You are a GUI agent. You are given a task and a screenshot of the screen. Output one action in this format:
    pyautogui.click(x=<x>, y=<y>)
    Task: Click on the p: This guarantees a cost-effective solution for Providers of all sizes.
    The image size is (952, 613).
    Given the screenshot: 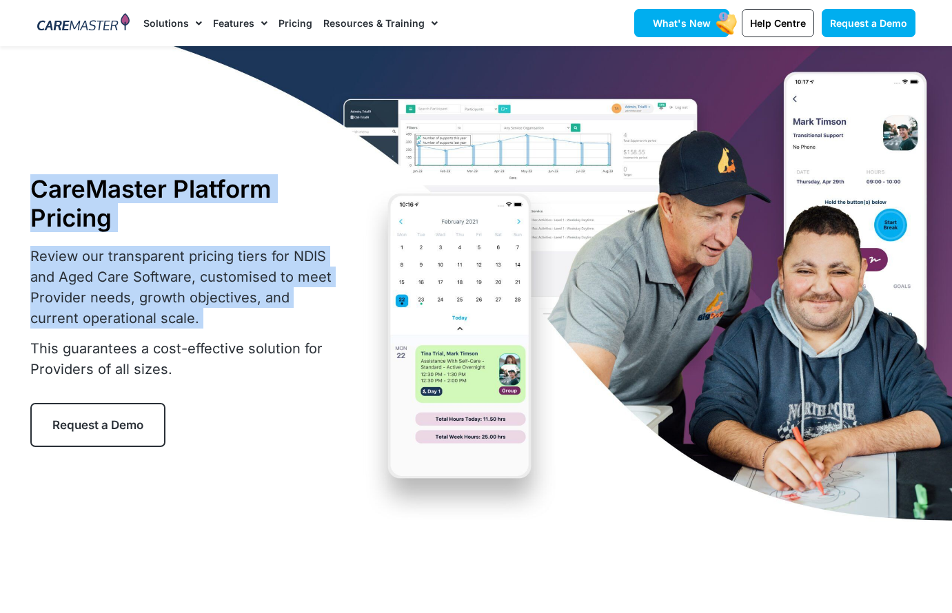 What is the action you would take?
    pyautogui.click(x=185, y=359)
    